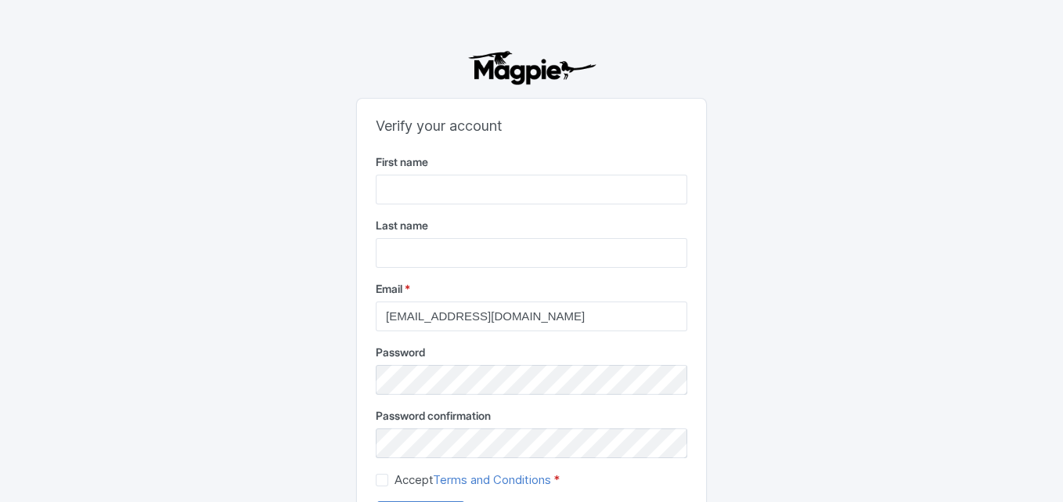 The image size is (1063, 502). Describe the element at coordinates (389, 288) in the screenshot. I see `span: Email` at that location.